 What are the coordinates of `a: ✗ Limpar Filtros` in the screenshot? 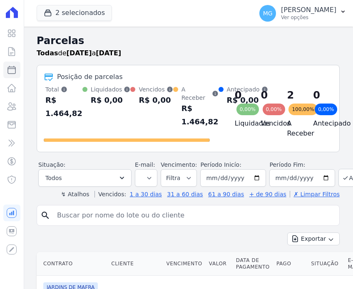 It's located at (314, 194).